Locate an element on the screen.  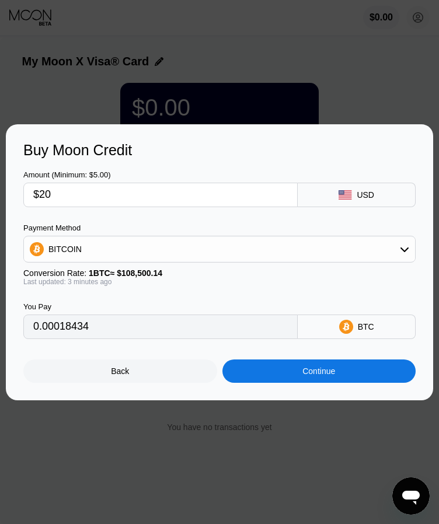
div: Payment Method is located at coordinates (219, 227).